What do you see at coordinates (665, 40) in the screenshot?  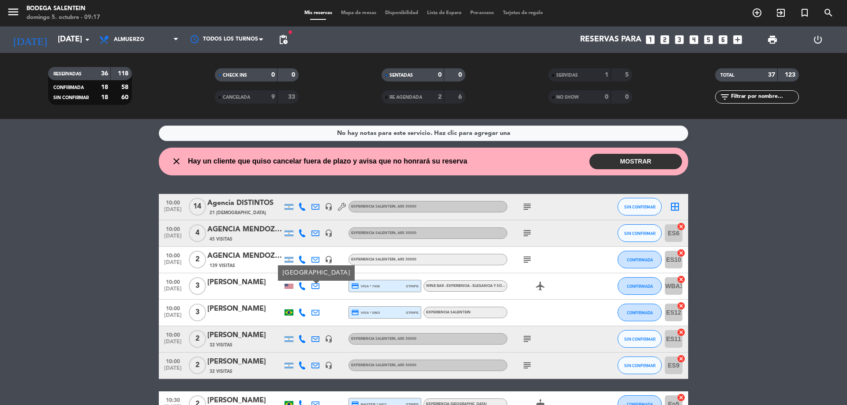 I see `i: looks_two` at bounding box center [665, 40].